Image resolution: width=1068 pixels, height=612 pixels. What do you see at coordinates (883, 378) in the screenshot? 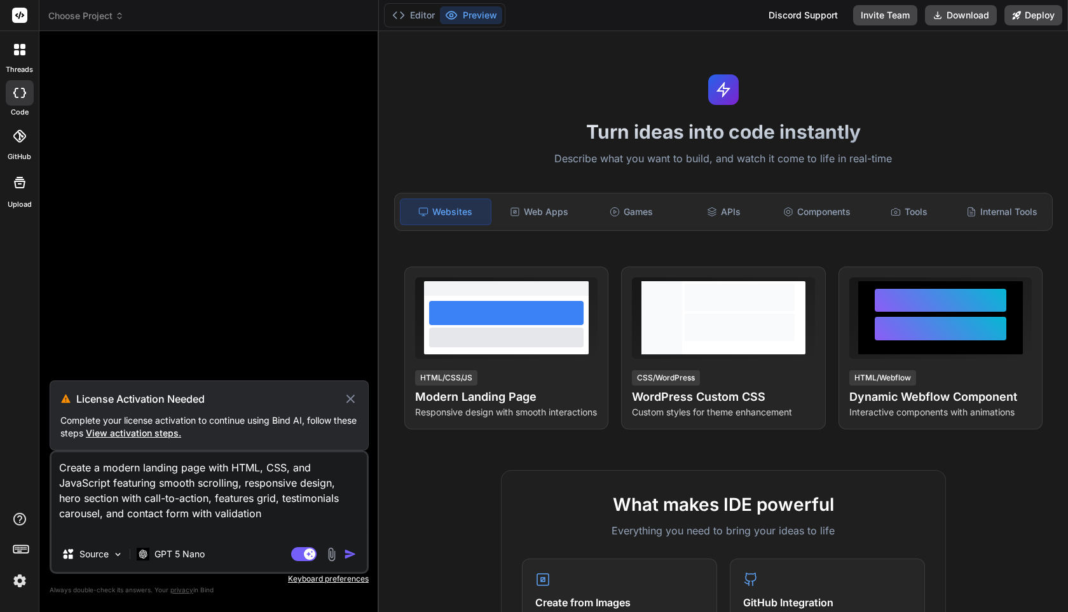
I see `div: HTML/Webflow` at bounding box center [883, 378].